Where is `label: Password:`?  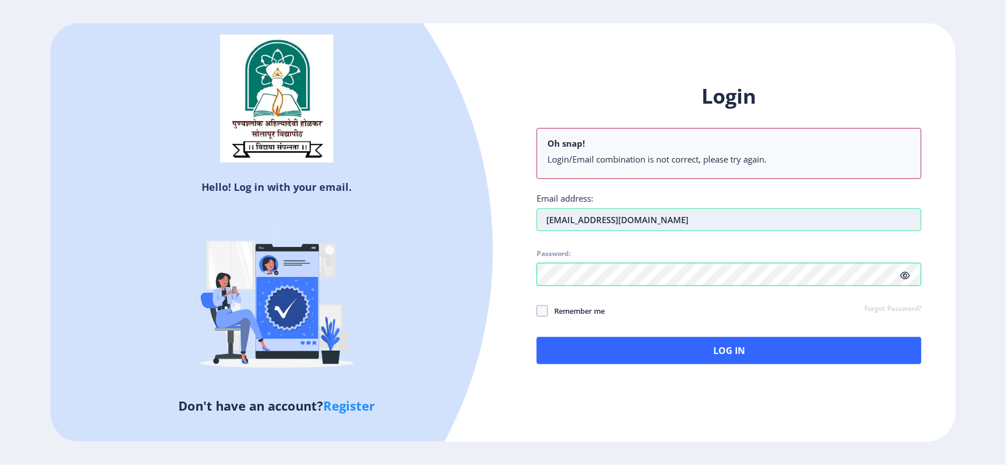
label: Password: is located at coordinates (553, 254).